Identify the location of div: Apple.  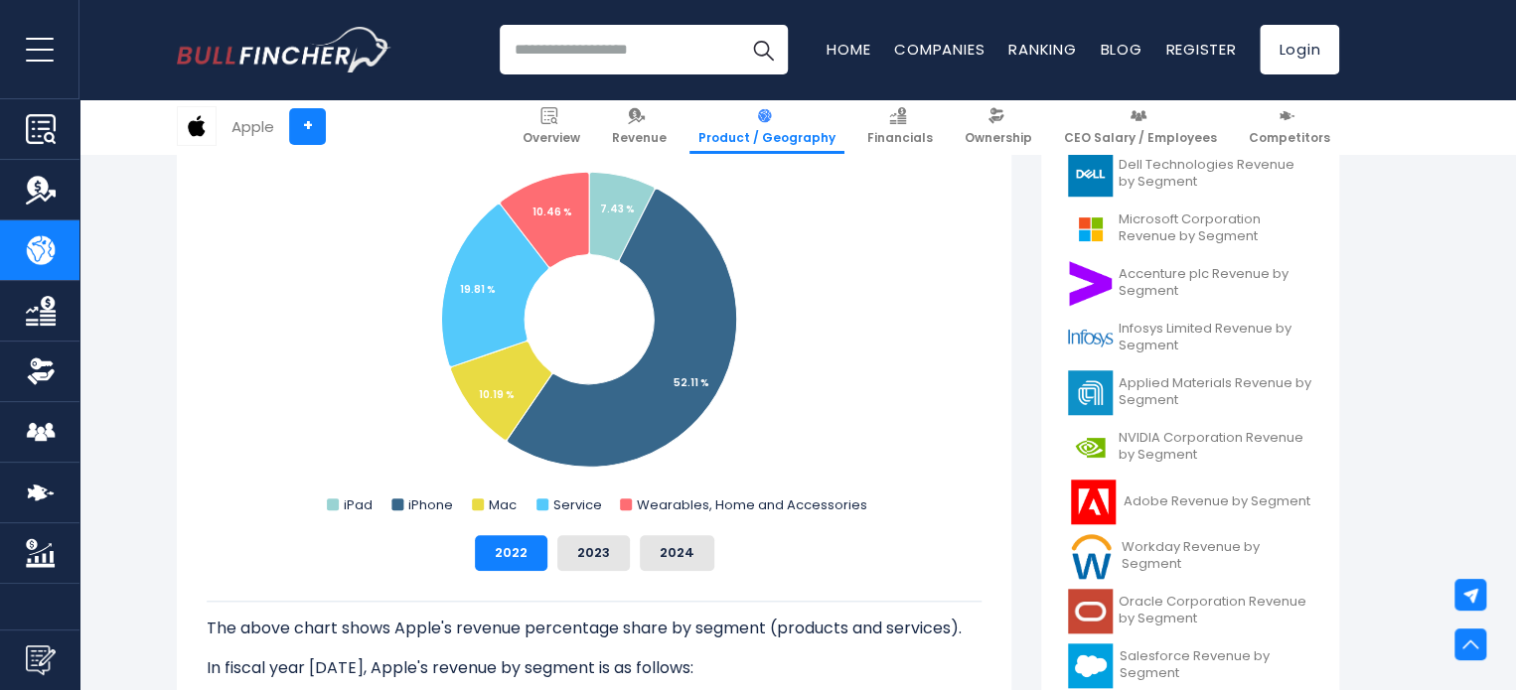
(252, 126).